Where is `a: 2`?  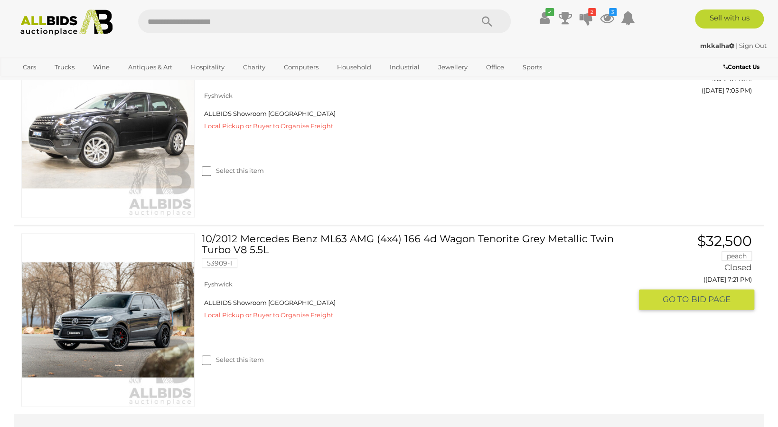 a: 2 is located at coordinates (586, 18).